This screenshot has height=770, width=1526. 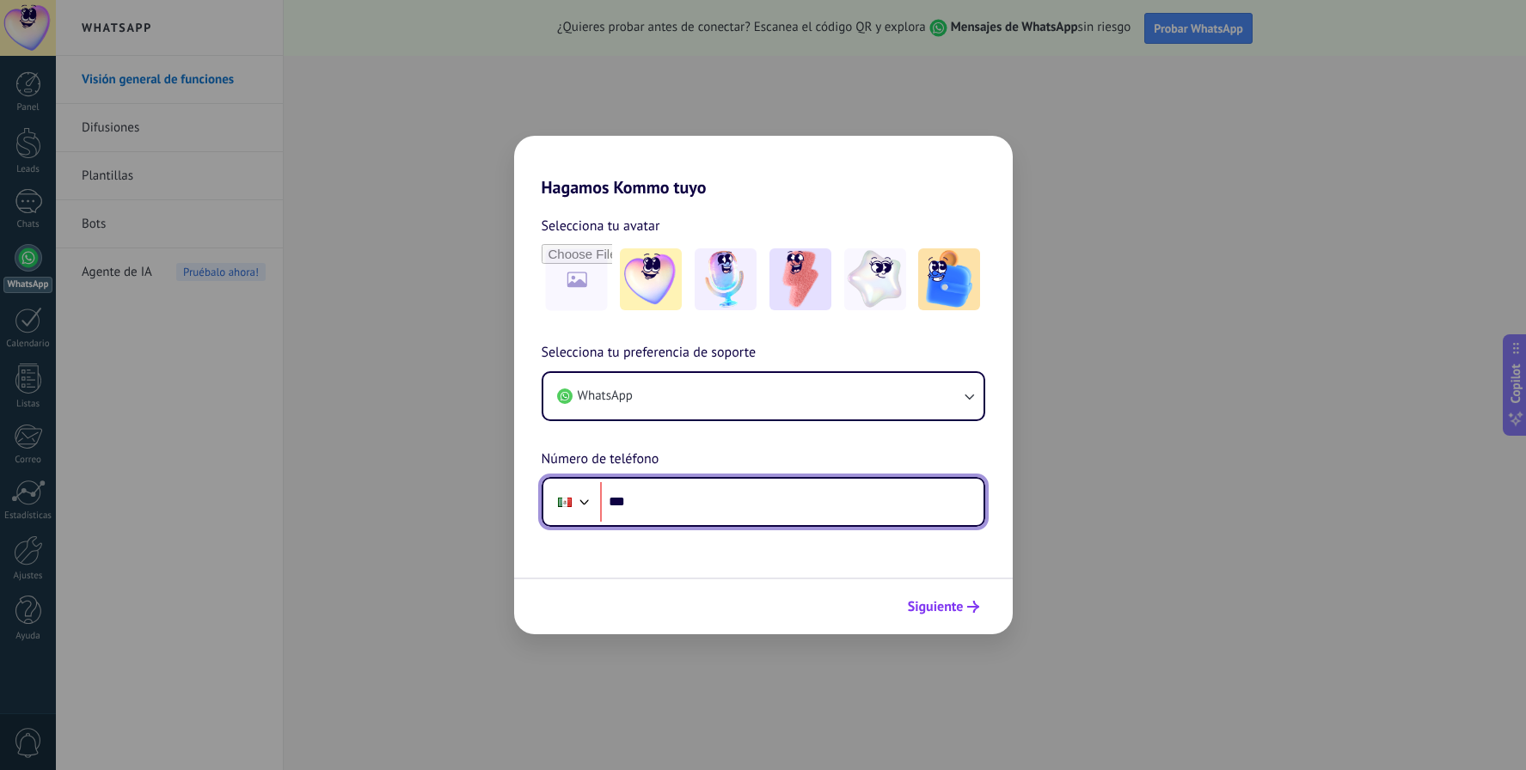 I want to click on img: -4.jpeg, so click(x=875, y=279).